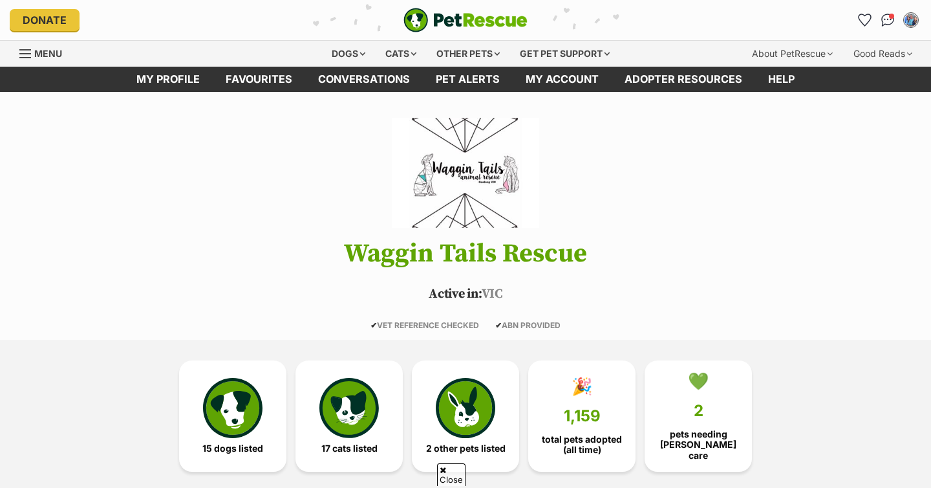 This screenshot has height=488, width=931. Describe the element at coordinates (349, 448) in the screenshot. I see `span: 17 cats listed` at that location.